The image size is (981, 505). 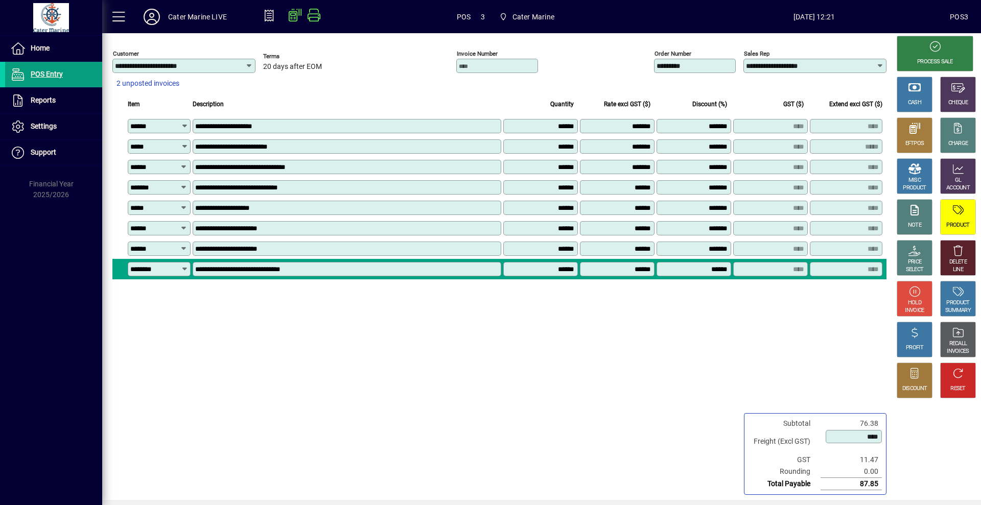 What do you see at coordinates (958, 144) in the screenshot?
I see `div: CHARGE` at bounding box center [958, 144].